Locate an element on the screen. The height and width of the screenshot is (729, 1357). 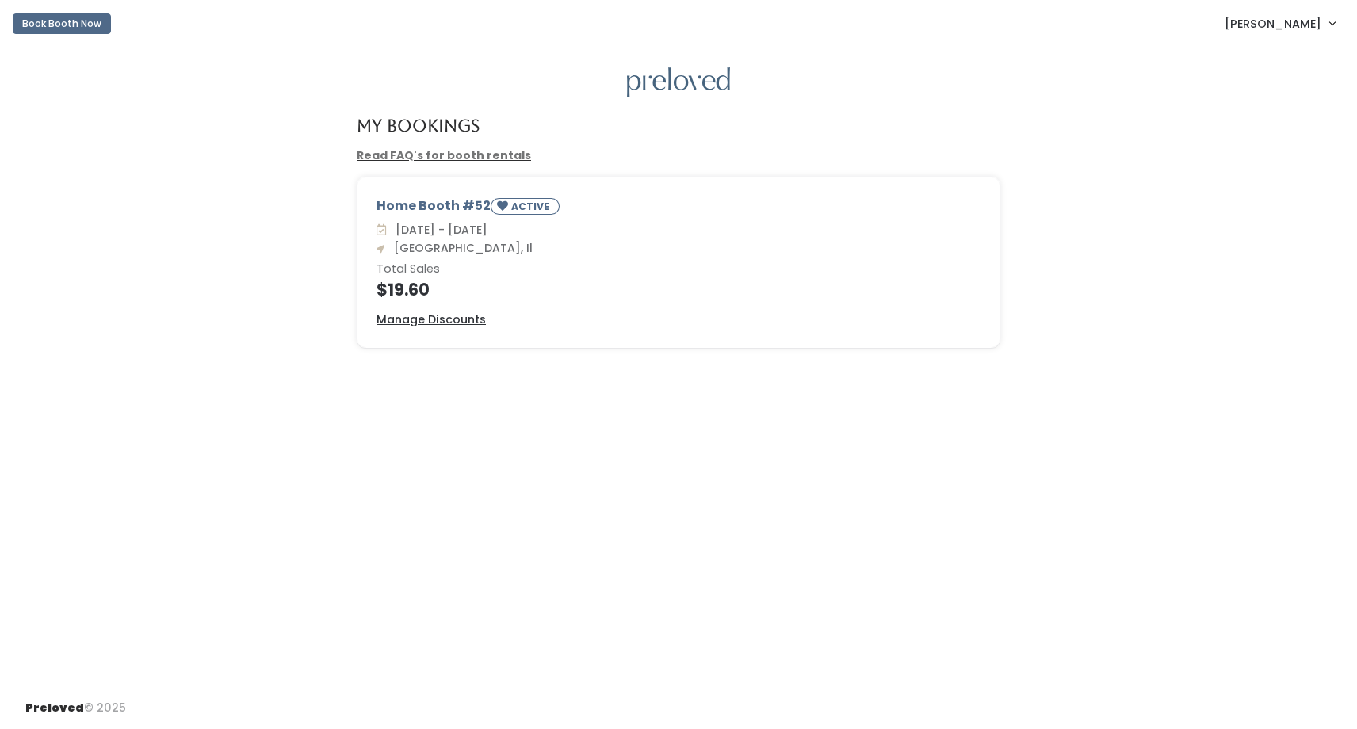
a: Manage Discounts is located at coordinates (431, 320).